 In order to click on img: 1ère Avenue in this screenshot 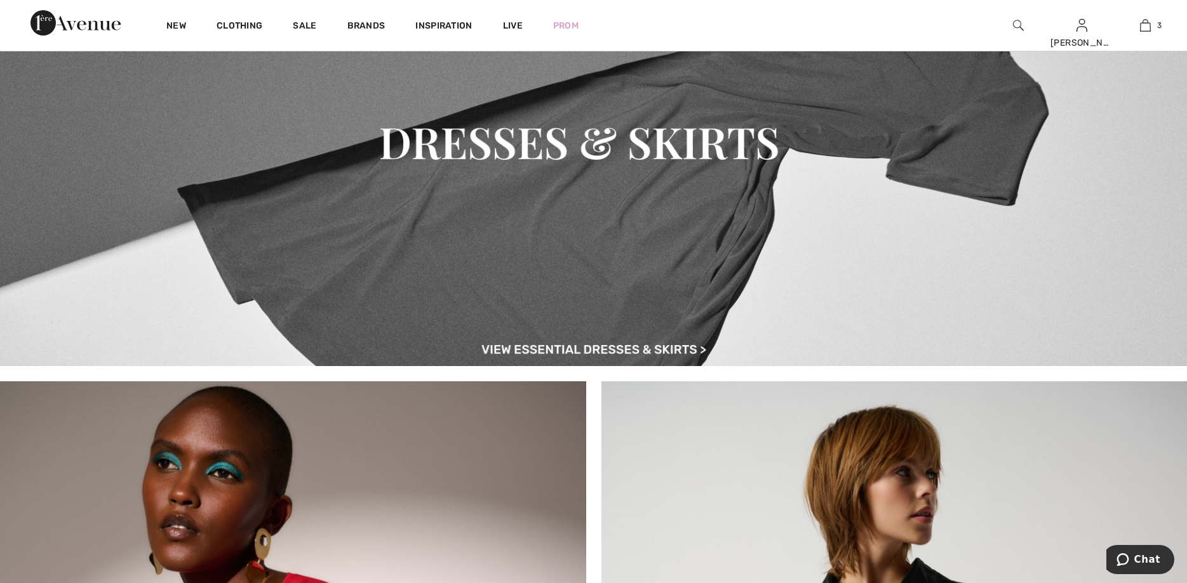, I will do `click(76, 23)`.